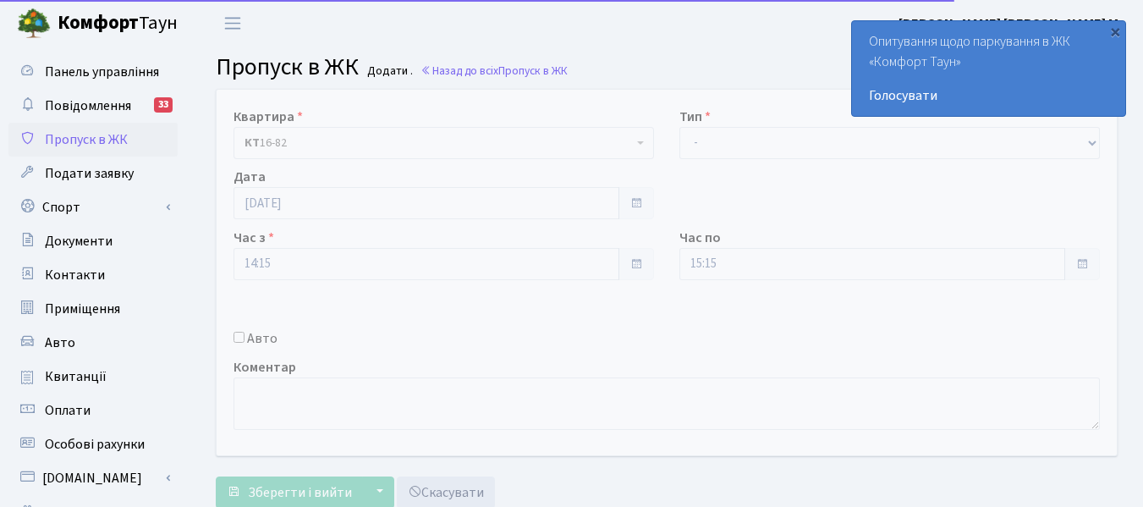 The width and height of the screenshot is (1143, 507). What do you see at coordinates (93, 140) in the screenshot?
I see `a: Пропуск в ЖК` at bounding box center [93, 140].